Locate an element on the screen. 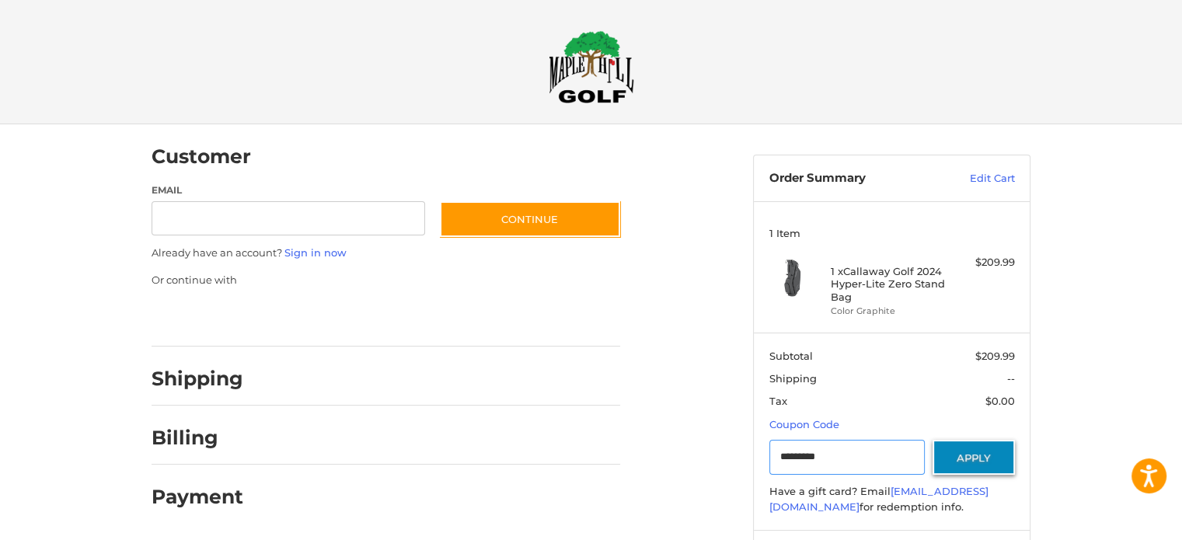  input: Gift Certificate or Coupon Code is located at coordinates (847, 457).